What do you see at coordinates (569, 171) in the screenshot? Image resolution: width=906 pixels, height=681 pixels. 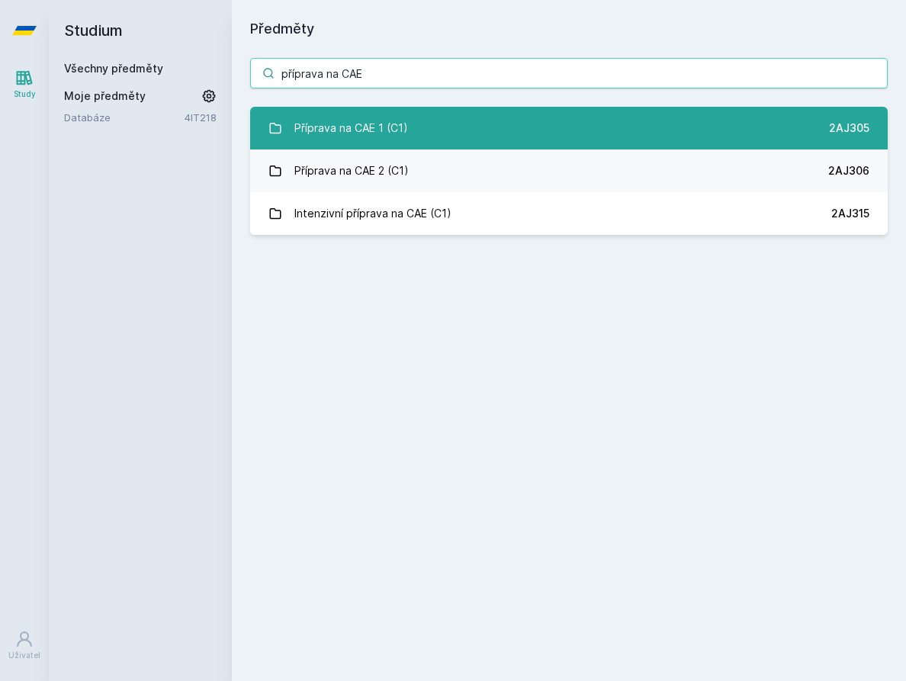 I see `a: Příprava na CAE 2 (C1) 2AJ306` at bounding box center [569, 171].